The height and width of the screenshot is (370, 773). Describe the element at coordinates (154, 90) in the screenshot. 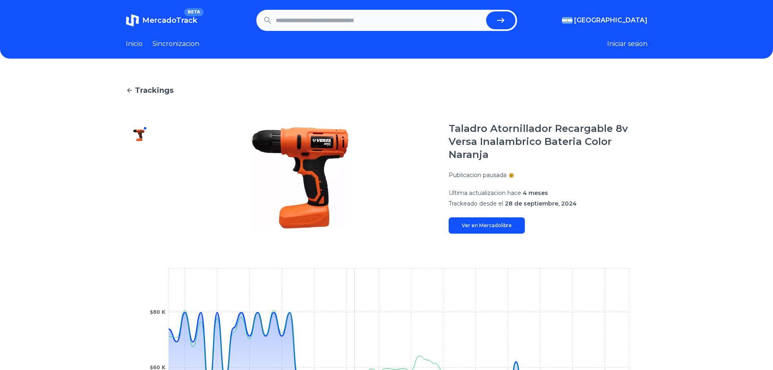

I see `span: Trackings` at that location.